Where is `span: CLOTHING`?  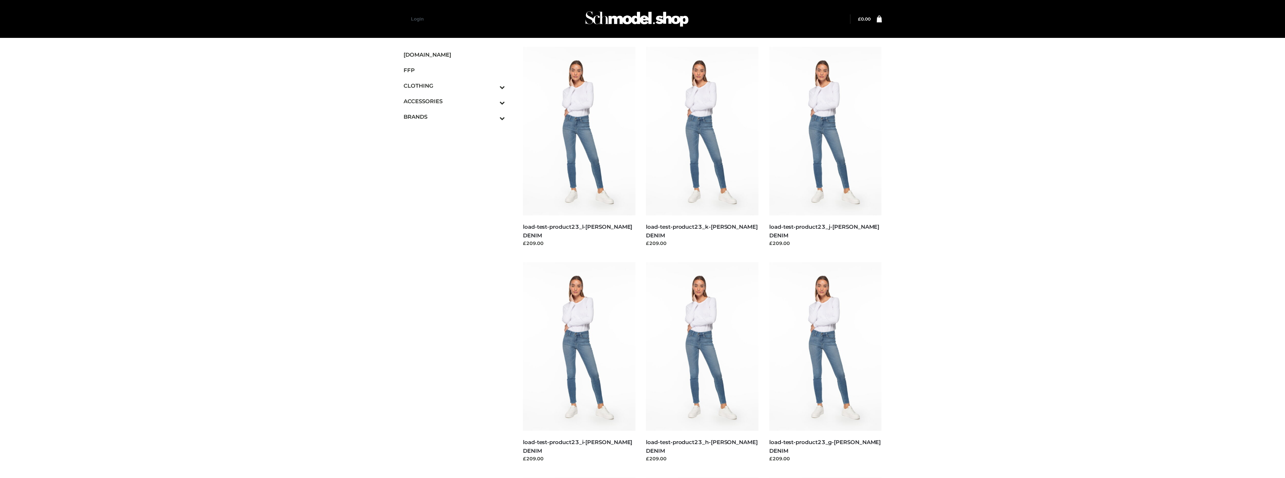 span: CLOTHING is located at coordinates (454, 85).